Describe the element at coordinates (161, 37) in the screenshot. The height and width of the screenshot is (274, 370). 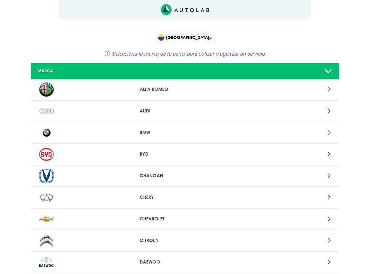
I see `img: Flag of COLOMBIA` at that location.